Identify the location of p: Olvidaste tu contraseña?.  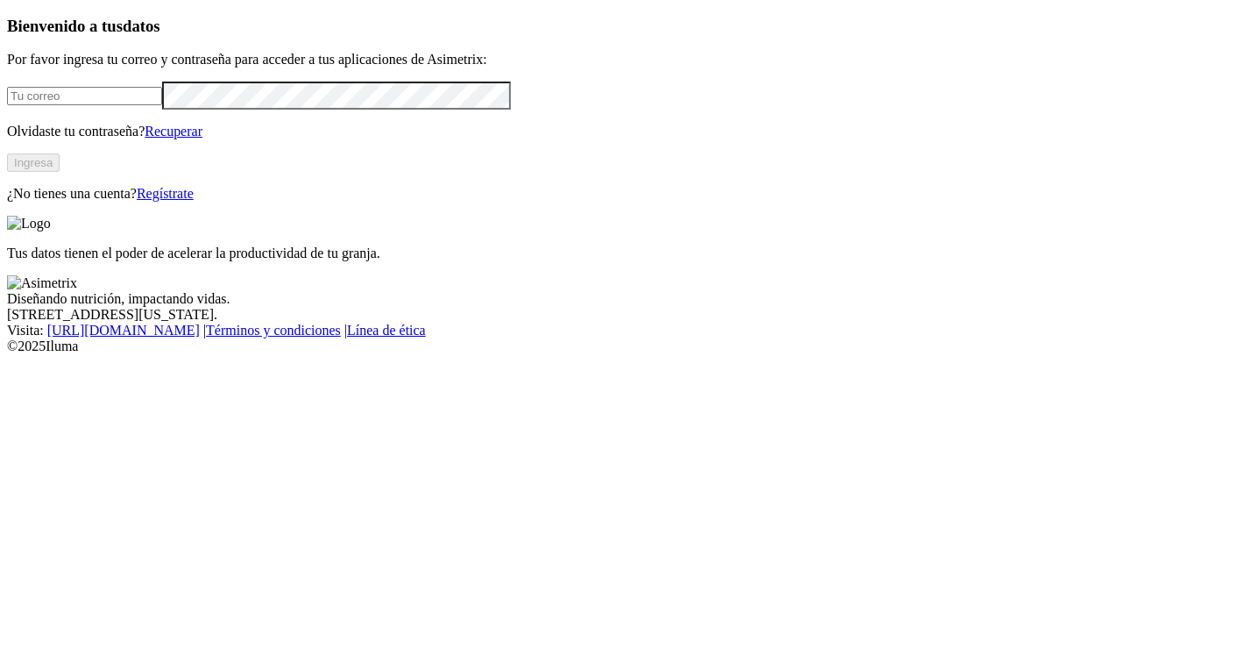
(623, 131).